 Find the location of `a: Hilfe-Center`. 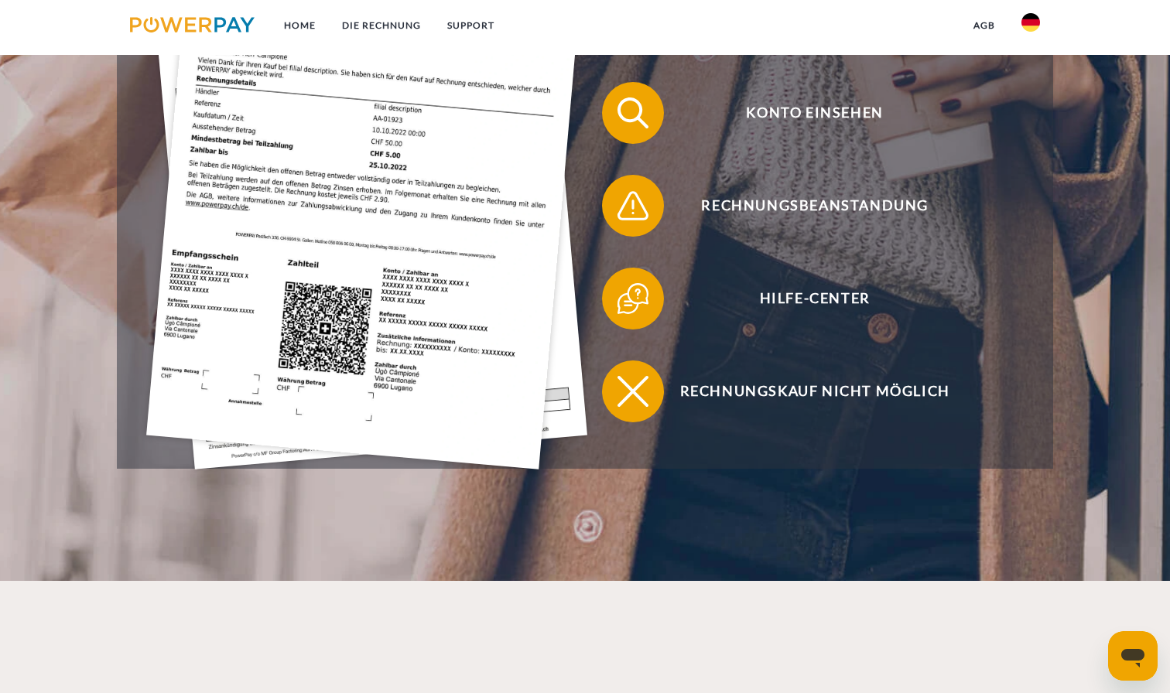

a: Hilfe-Center is located at coordinates (803, 299).